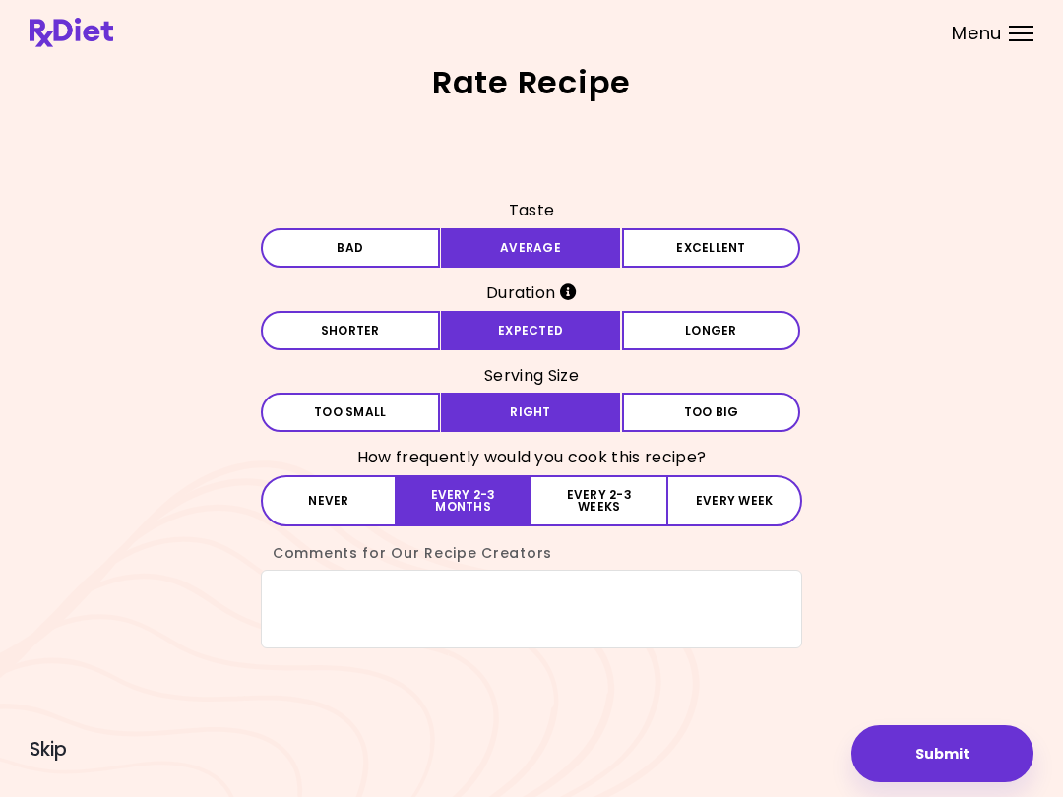 The width and height of the screenshot is (1063, 797). Describe the element at coordinates (350, 412) in the screenshot. I see `button: Too small` at that location.